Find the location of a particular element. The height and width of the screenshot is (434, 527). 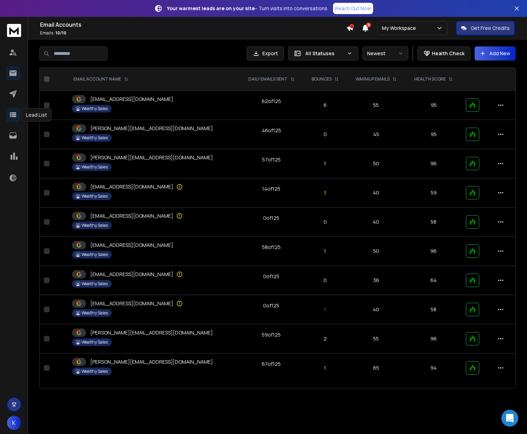

button: Add New is located at coordinates (495, 53).